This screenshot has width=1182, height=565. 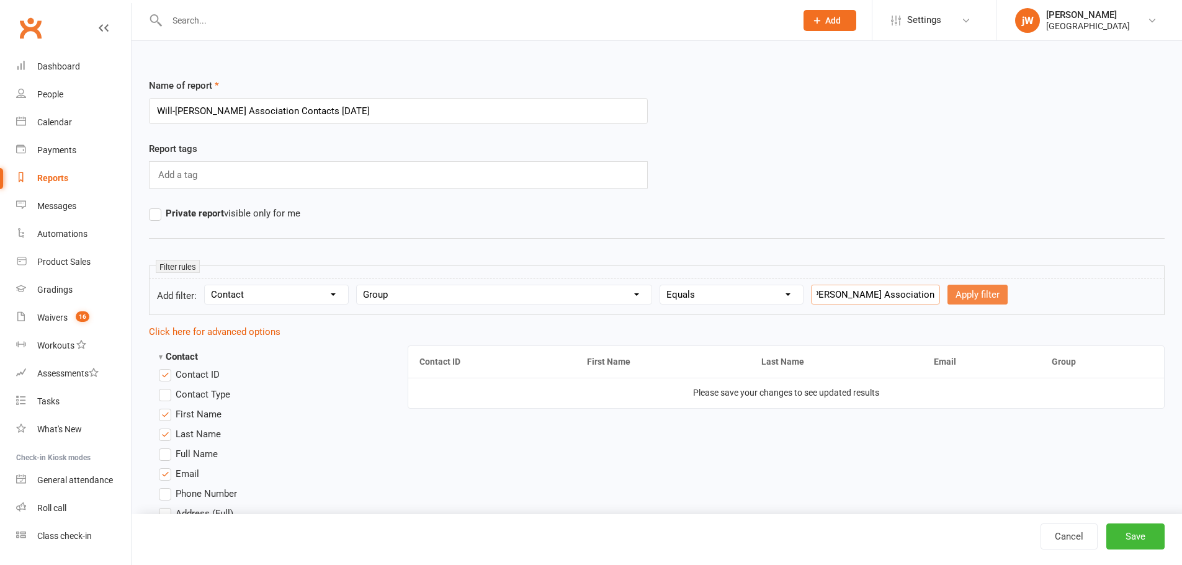 What do you see at coordinates (1027, 20) in the screenshot?
I see `div: jW` at bounding box center [1027, 20].